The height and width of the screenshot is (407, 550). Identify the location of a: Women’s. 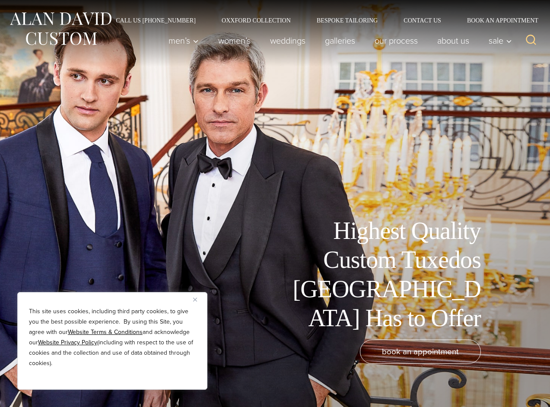
(235, 41).